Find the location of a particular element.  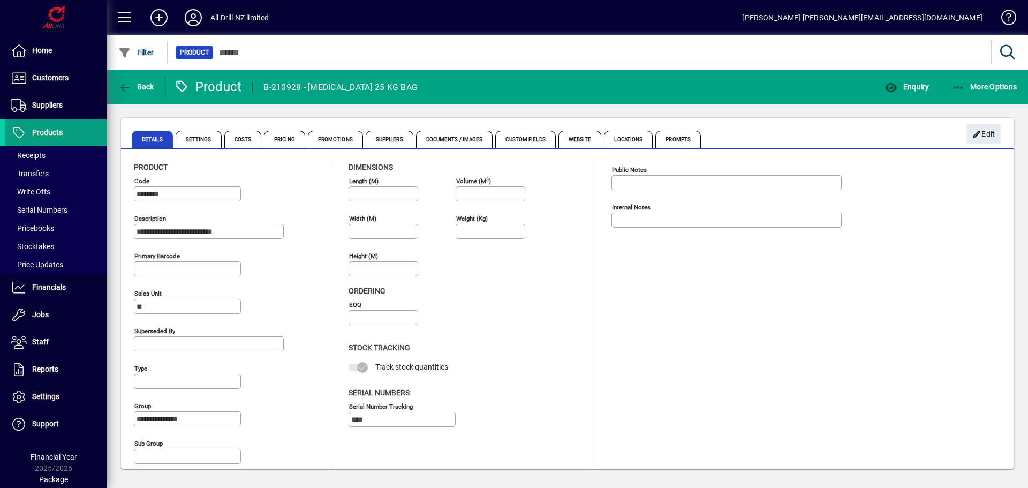

mat-label: Group is located at coordinates (142, 406).